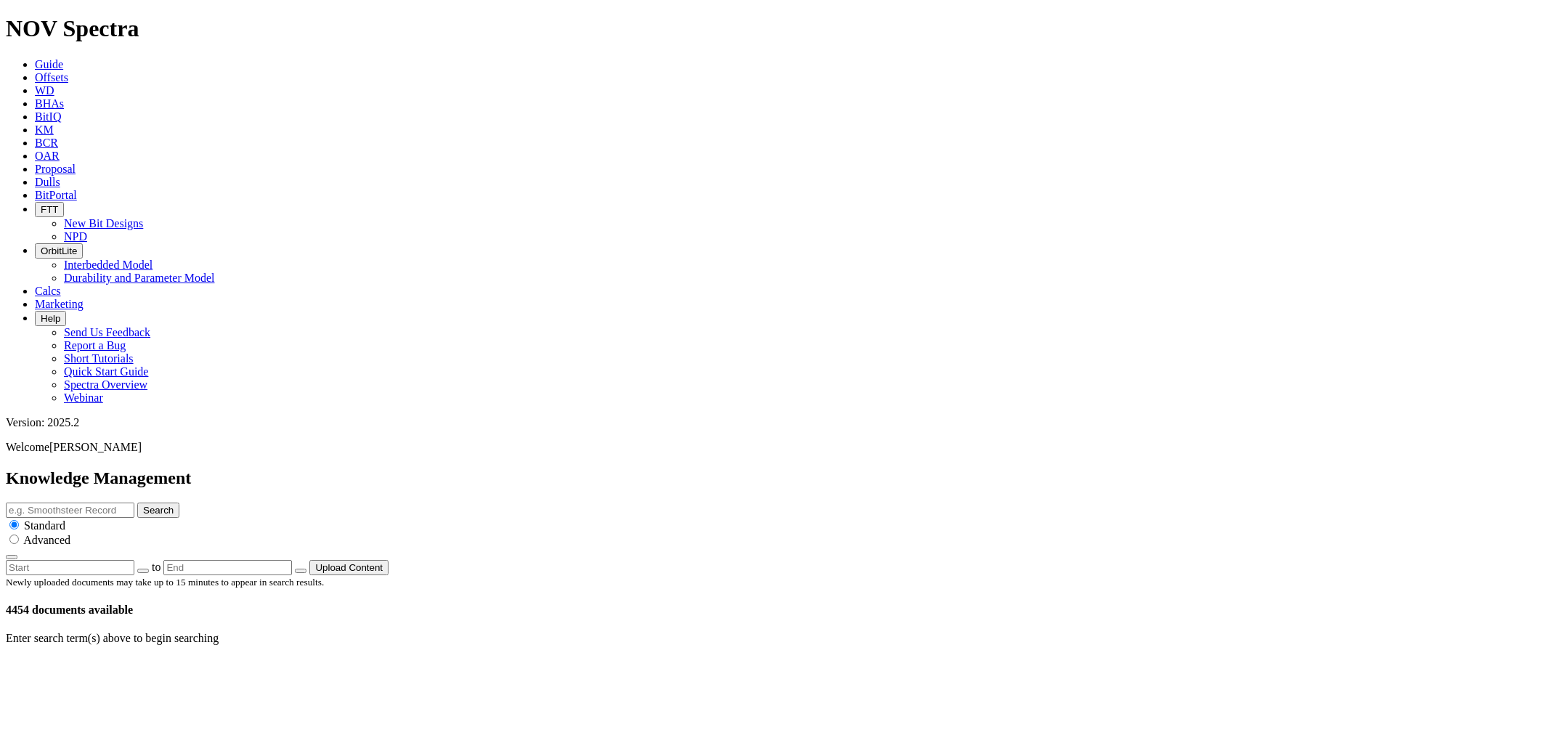 The width and height of the screenshot is (1549, 735). What do you see at coordinates (774, 610) in the screenshot?
I see `h4: 4454 documents available` at bounding box center [774, 610].